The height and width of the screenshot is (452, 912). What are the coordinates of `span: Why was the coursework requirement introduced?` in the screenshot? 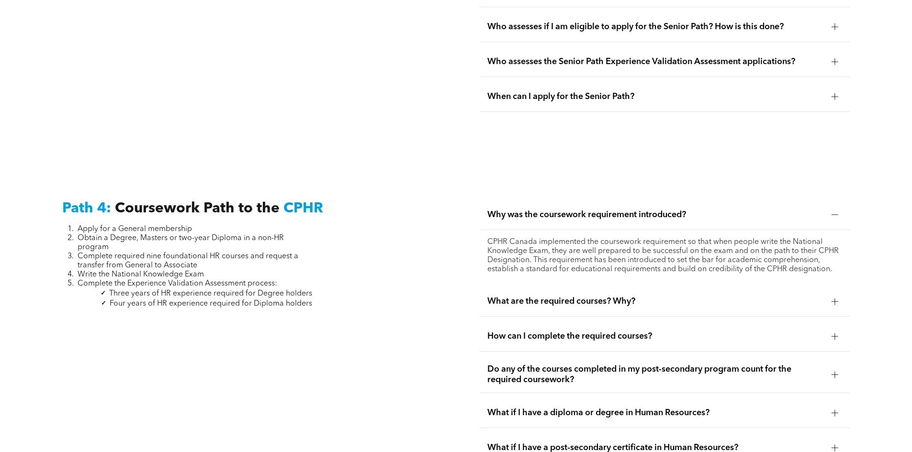 It's located at (655, 215).